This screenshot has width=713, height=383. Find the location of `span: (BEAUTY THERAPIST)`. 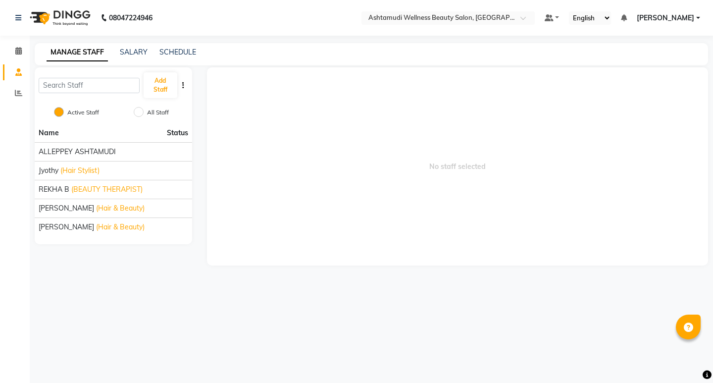

span: (BEAUTY THERAPIST) is located at coordinates (107, 189).